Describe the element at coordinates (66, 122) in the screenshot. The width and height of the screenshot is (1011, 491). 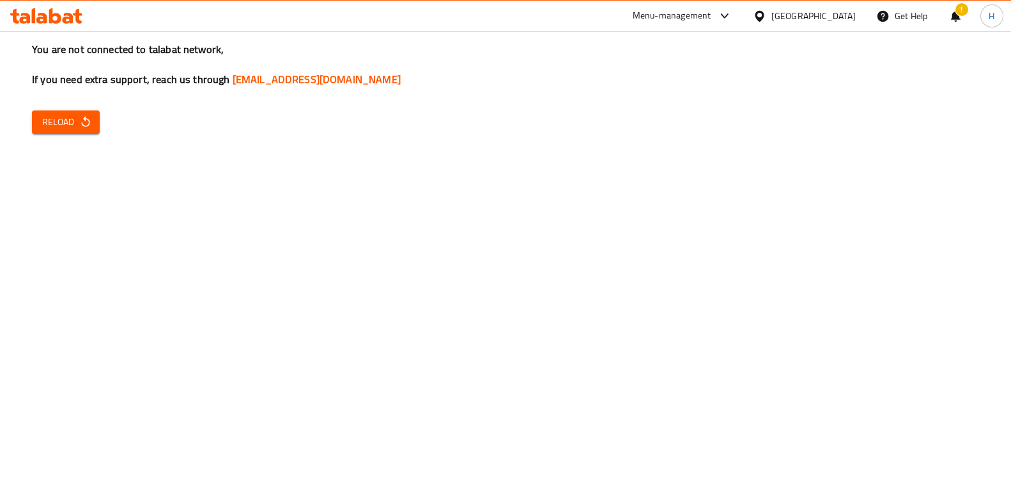
I see `span: Reload` at that location.